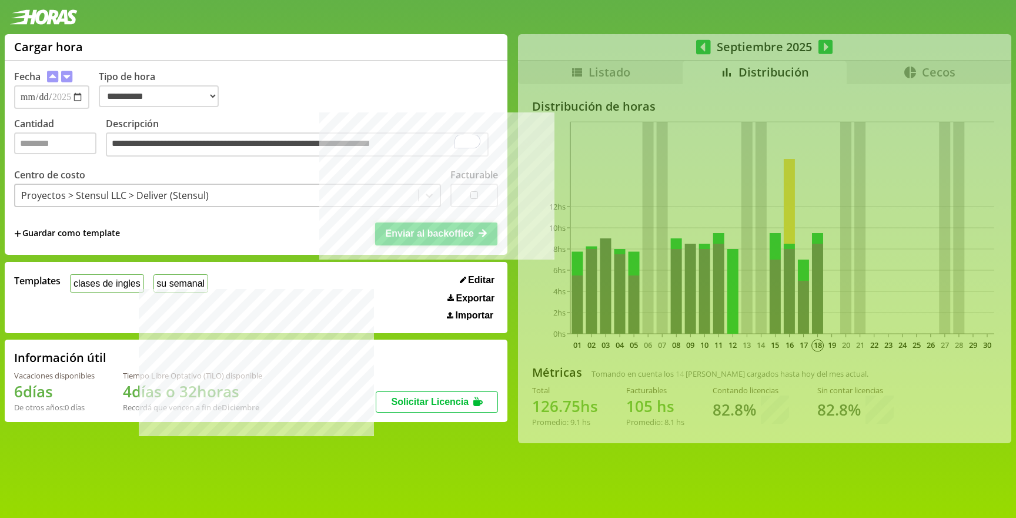 The height and width of the screenshot is (518, 1016). I want to click on img: logotipo, so click(44, 17).